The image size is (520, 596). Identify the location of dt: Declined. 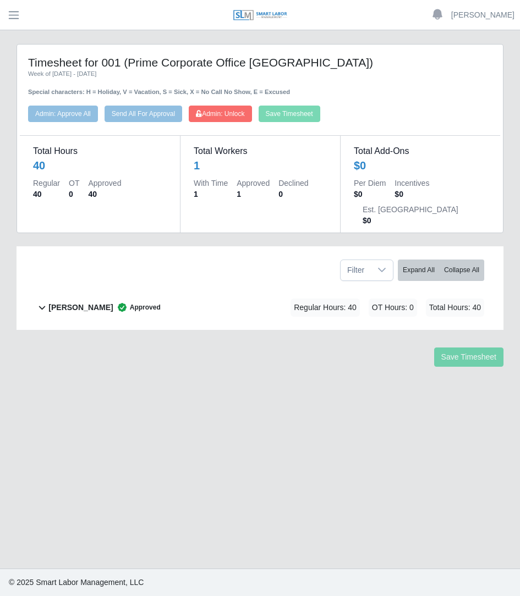
(293, 183).